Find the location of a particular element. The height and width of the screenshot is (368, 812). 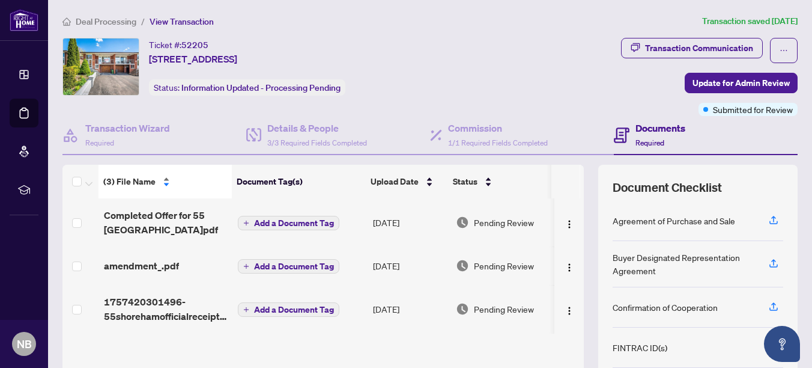

span: 52205 is located at coordinates (195, 45).